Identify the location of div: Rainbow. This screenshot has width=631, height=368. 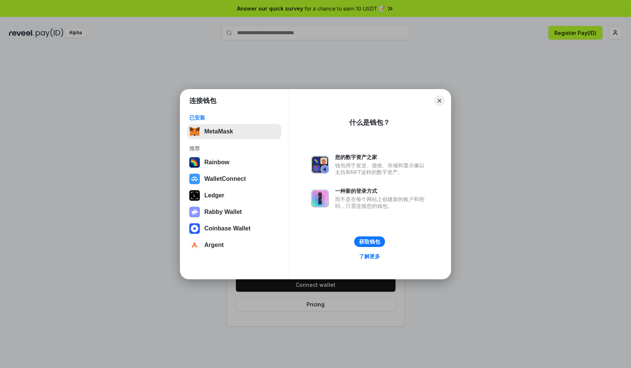
(217, 162).